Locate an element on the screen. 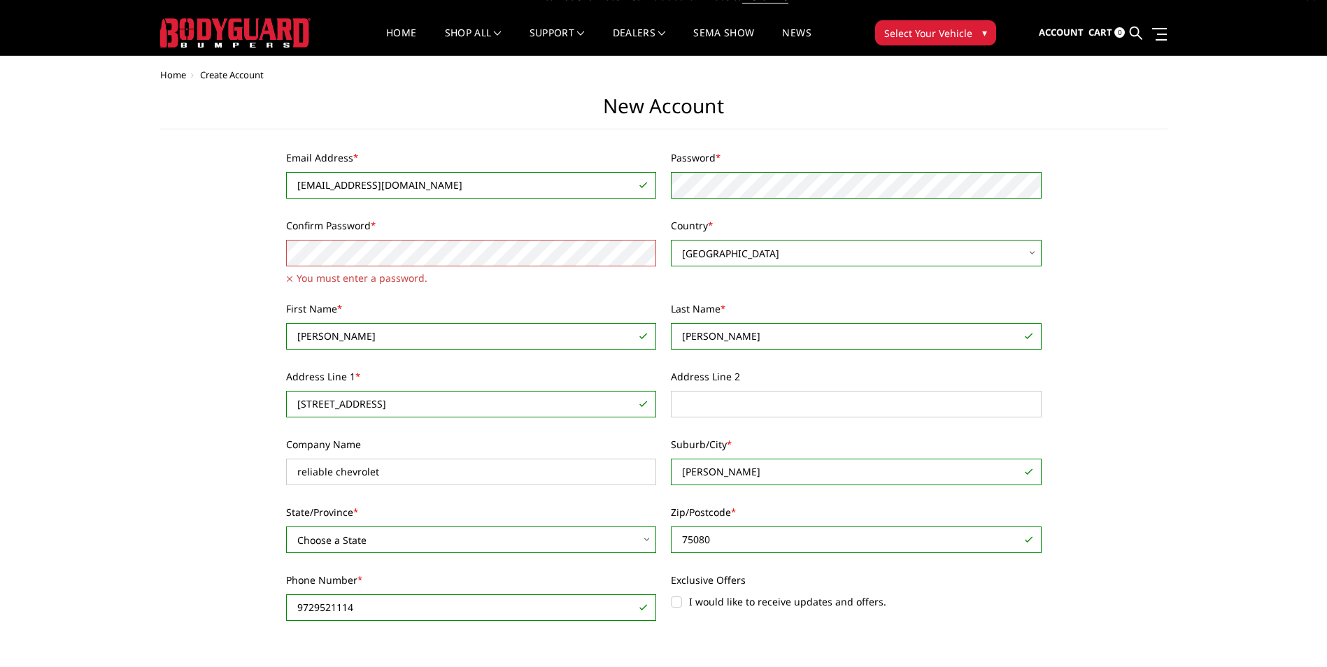 The height and width of the screenshot is (667, 1327). div: Chat Widget is located at coordinates (1292, 634).